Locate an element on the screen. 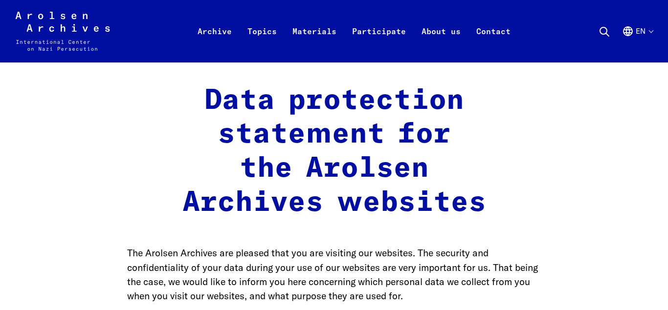  a: Archive is located at coordinates (215, 43).